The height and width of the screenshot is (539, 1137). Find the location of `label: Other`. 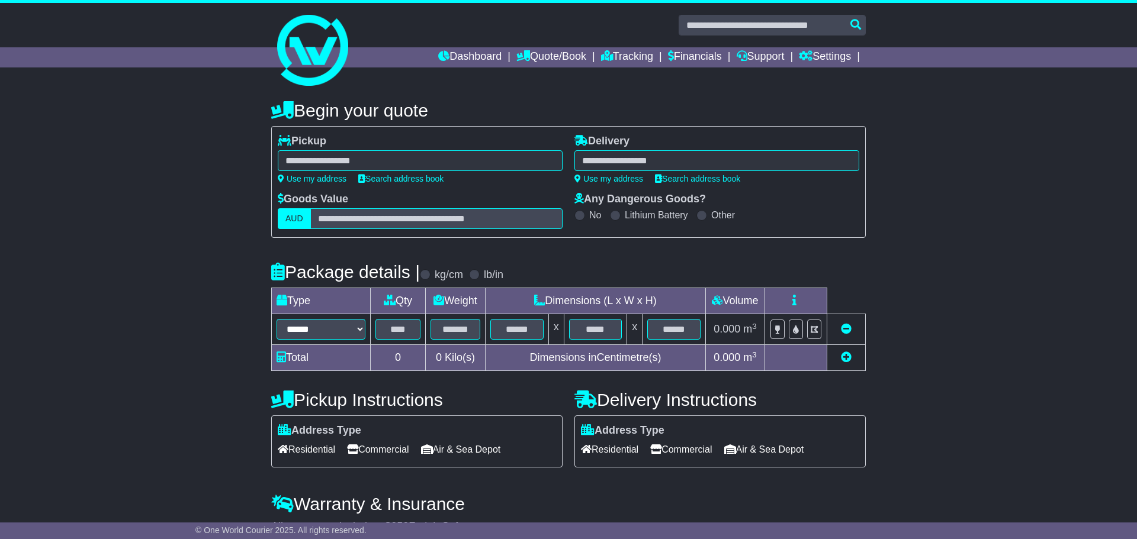

label: Other is located at coordinates (723, 215).